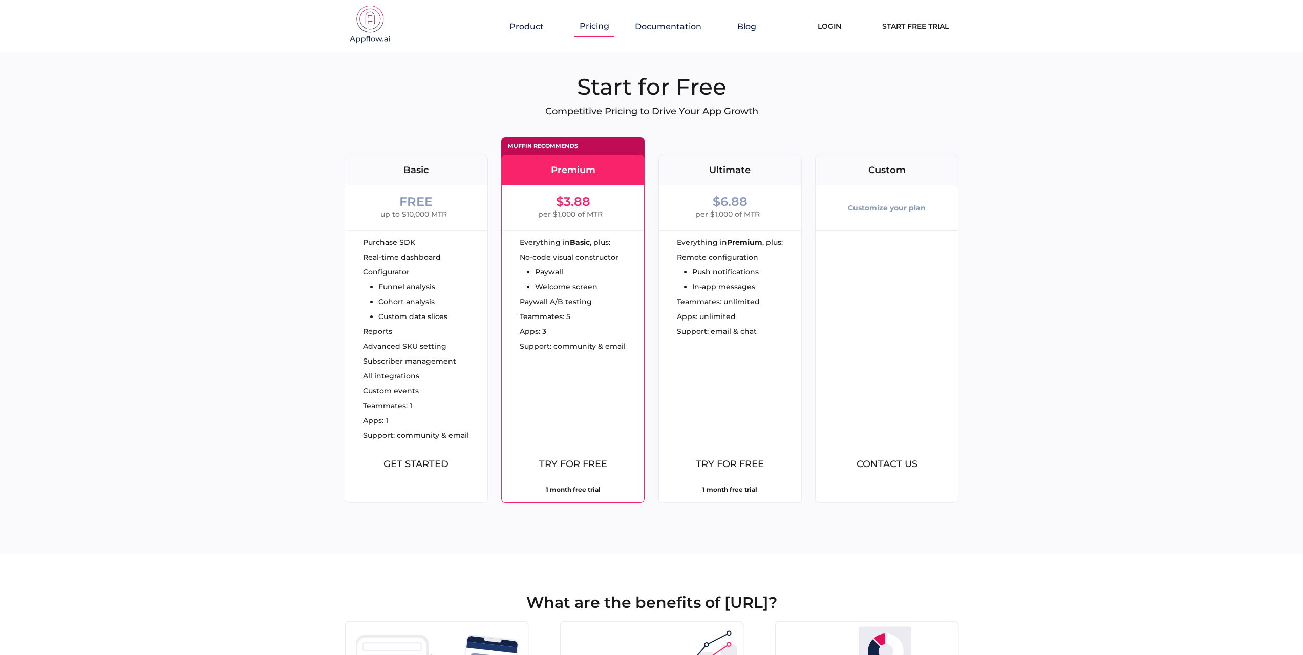  I want to click on button: Documentation, so click(673, 26).